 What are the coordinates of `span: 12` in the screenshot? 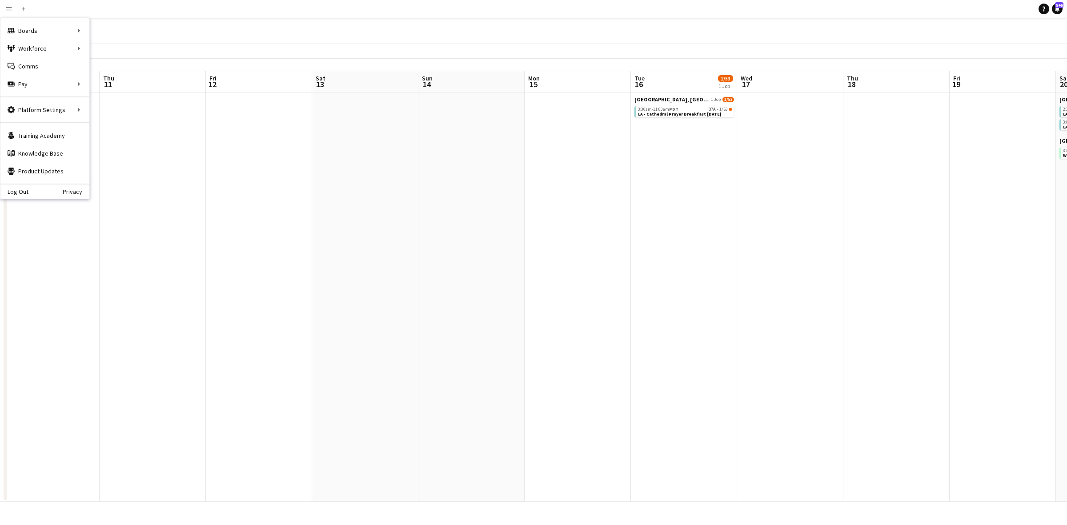 It's located at (212, 84).